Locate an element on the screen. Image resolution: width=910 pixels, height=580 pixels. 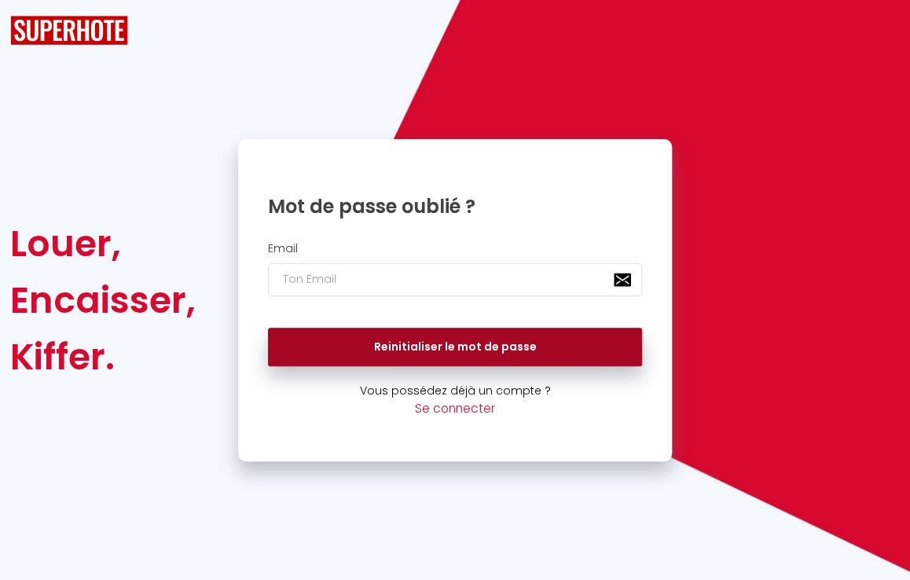
p: Vous possédez déjà un compte ? is located at coordinates (455, 391).